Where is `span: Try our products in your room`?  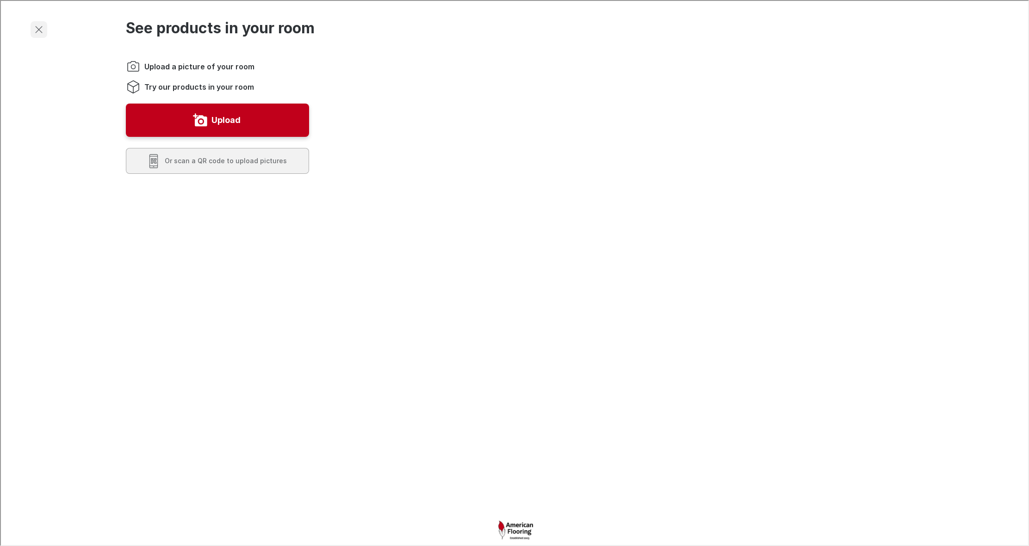 span: Try our products in your room is located at coordinates (198, 86).